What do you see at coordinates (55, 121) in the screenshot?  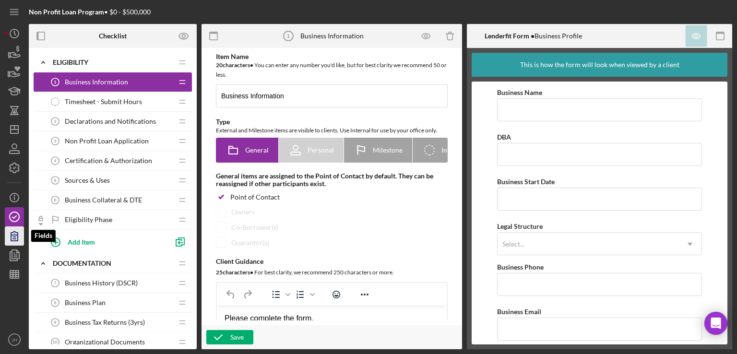 I see `tspan: 2` at bounding box center [55, 121].